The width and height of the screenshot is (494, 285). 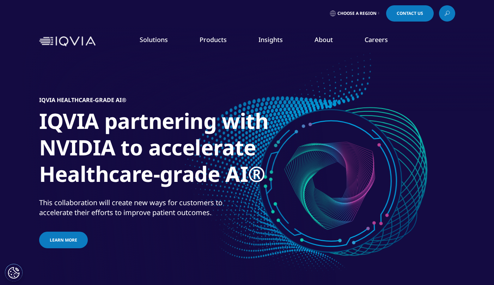 I want to click on a: Solutions, so click(x=154, y=40).